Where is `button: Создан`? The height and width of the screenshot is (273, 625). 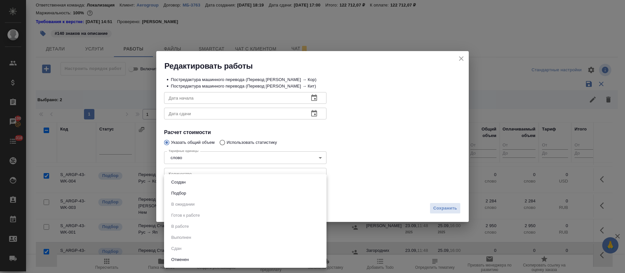 button: Создан is located at coordinates (178, 182).